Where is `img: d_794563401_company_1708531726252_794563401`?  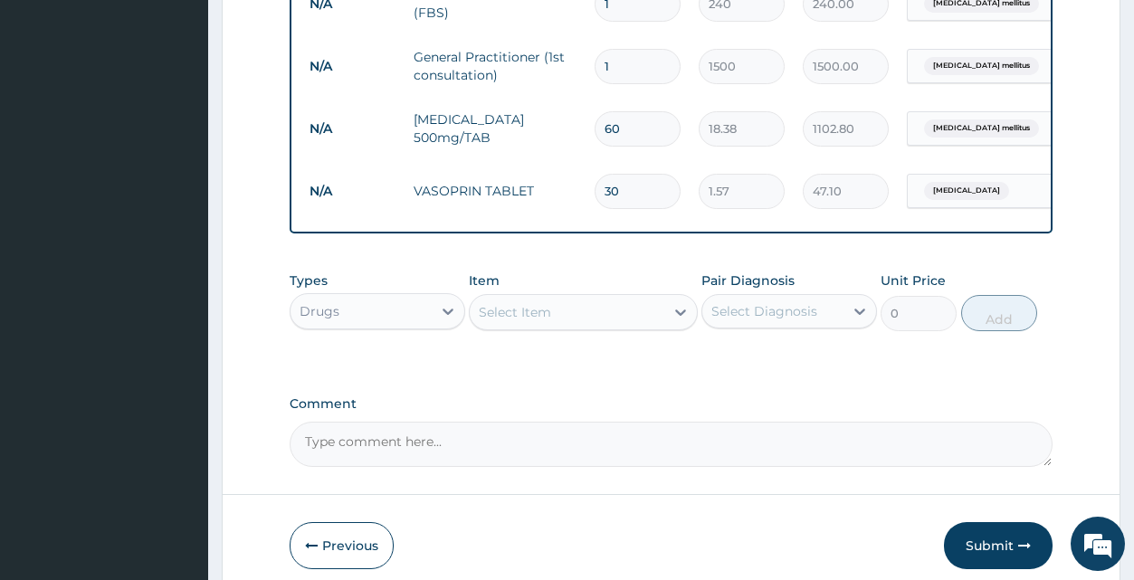
img: d_794563401_company_1708531726252_794563401 is located at coordinates (53, 113).